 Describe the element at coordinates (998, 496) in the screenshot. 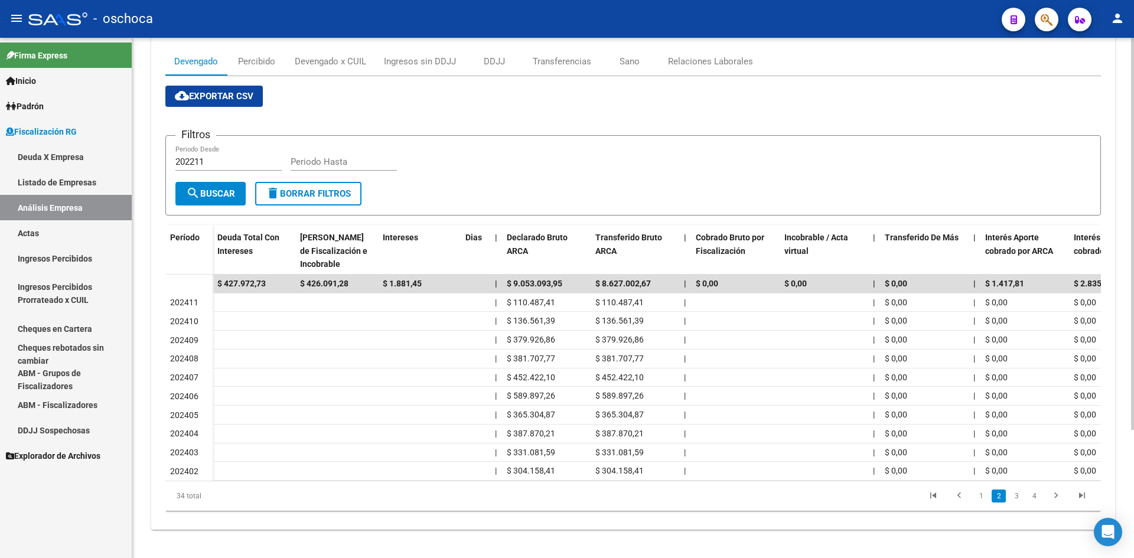

I see `a: 2` at that location.